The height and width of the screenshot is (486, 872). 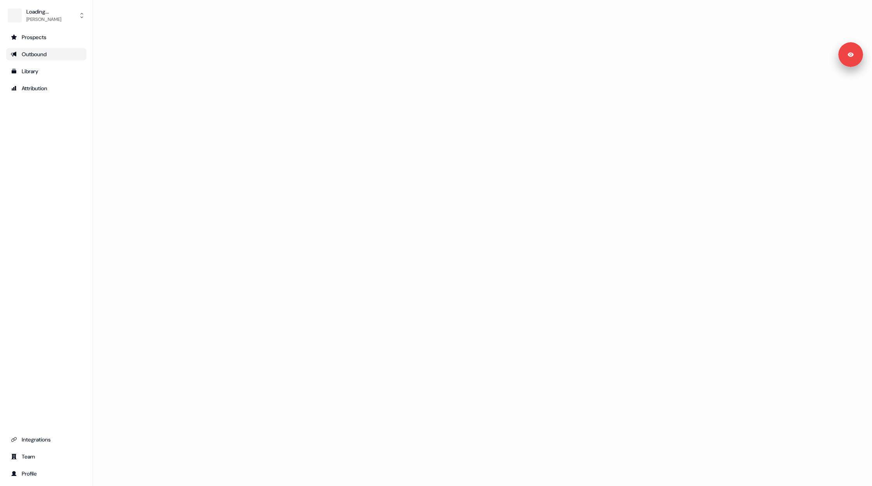 What do you see at coordinates (46, 37) in the screenshot?
I see `div: Prospects` at bounding box center [46, 37].